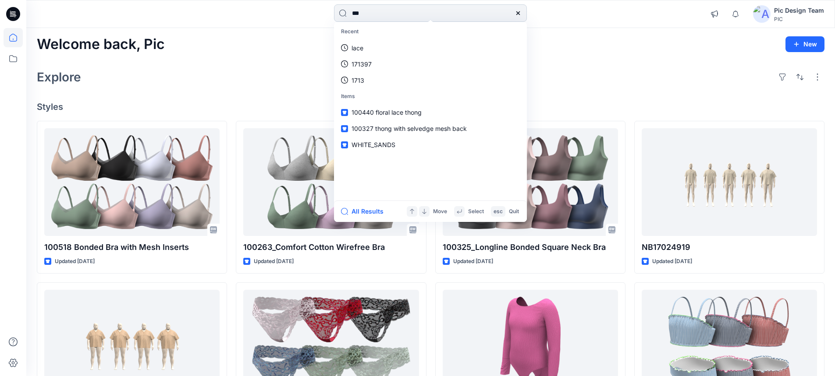 This screenshot has height=376, width=835. What do you see at coordinates (430, 80) in the screenshot?
I see `a: 1713` at bounding box center [430, 80].